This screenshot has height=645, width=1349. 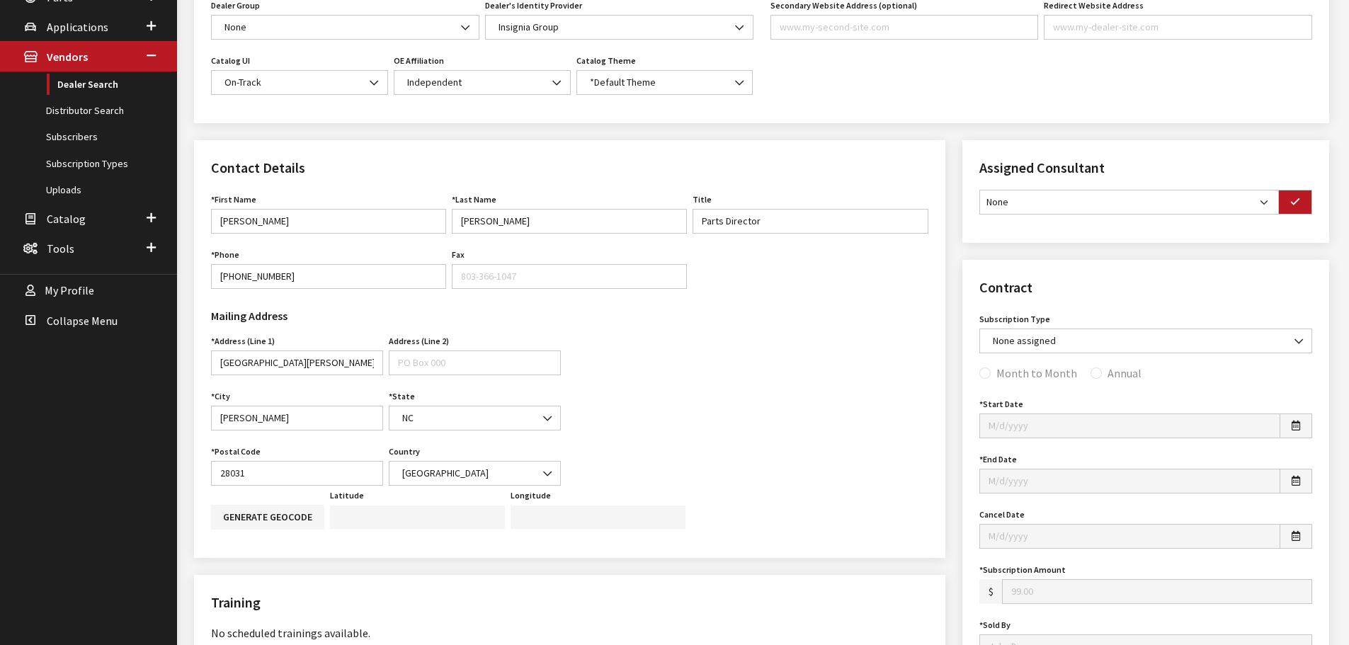 What do you see at coordinates (329, 276) in the screenshot?
I see `input: 888-579-4458` at bounding box center [329, 276].